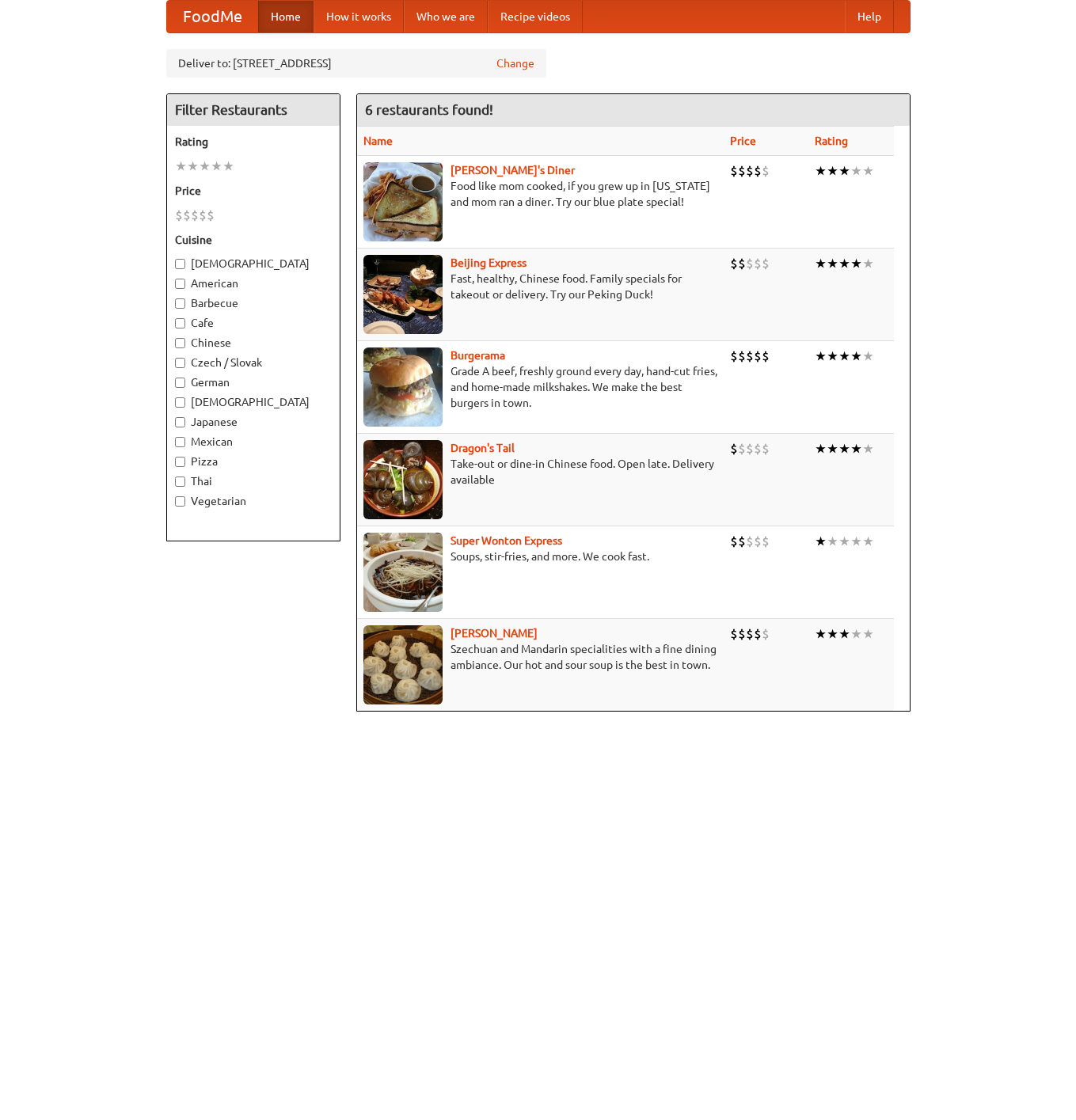  I want to click on input: Cafe, so click(179, 323).